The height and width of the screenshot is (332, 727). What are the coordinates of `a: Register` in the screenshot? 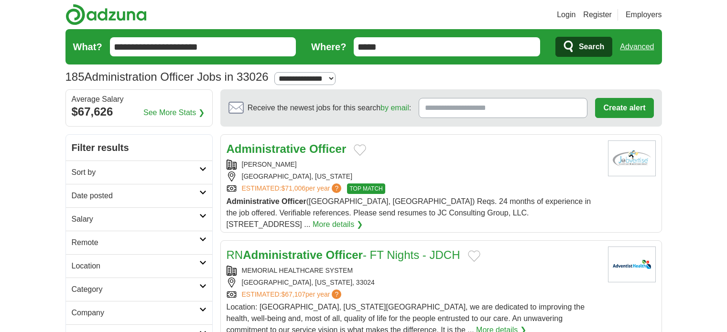 It's located at (598, 15).